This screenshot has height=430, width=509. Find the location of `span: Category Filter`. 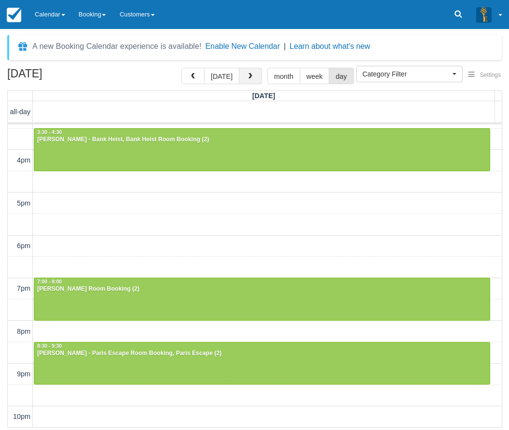

span: Category Filter is located at coordinates (406, 74).